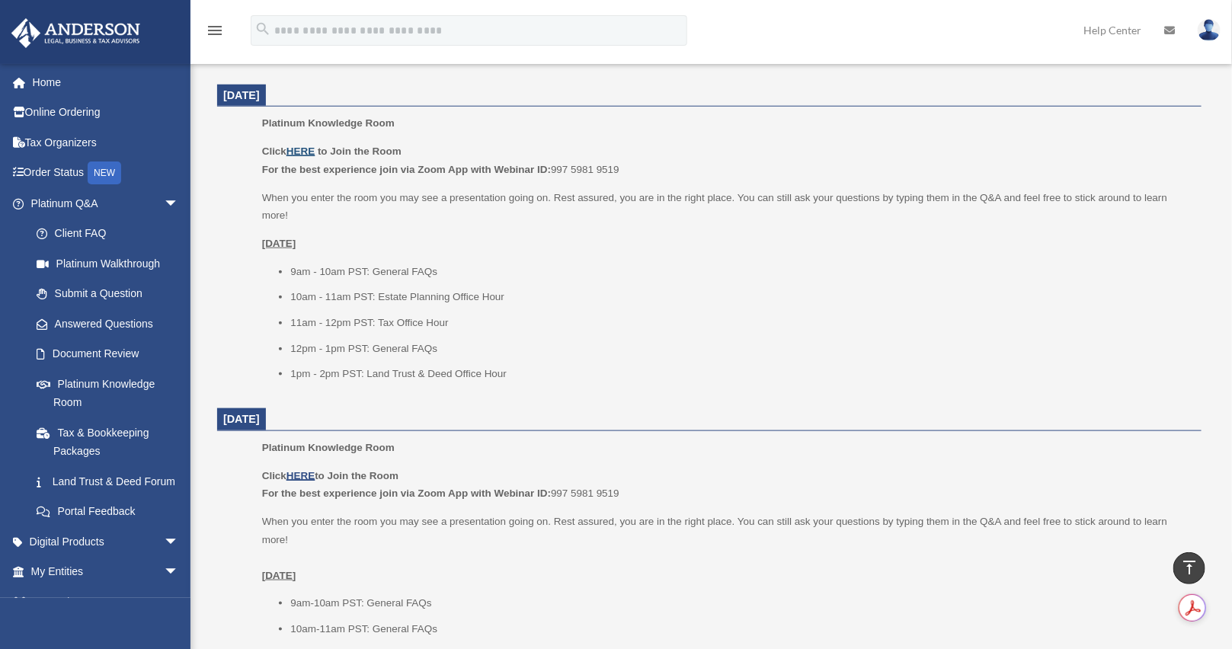  I want to click on a: Online Ordering, so click(106, 113).